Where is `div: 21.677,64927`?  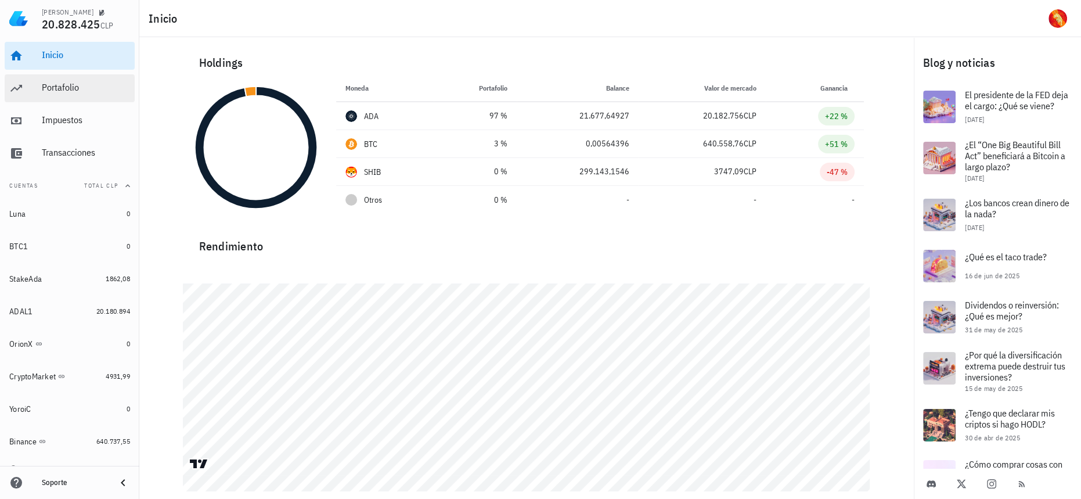
div: 21.677,64927 is located at coordinates (577, 115).